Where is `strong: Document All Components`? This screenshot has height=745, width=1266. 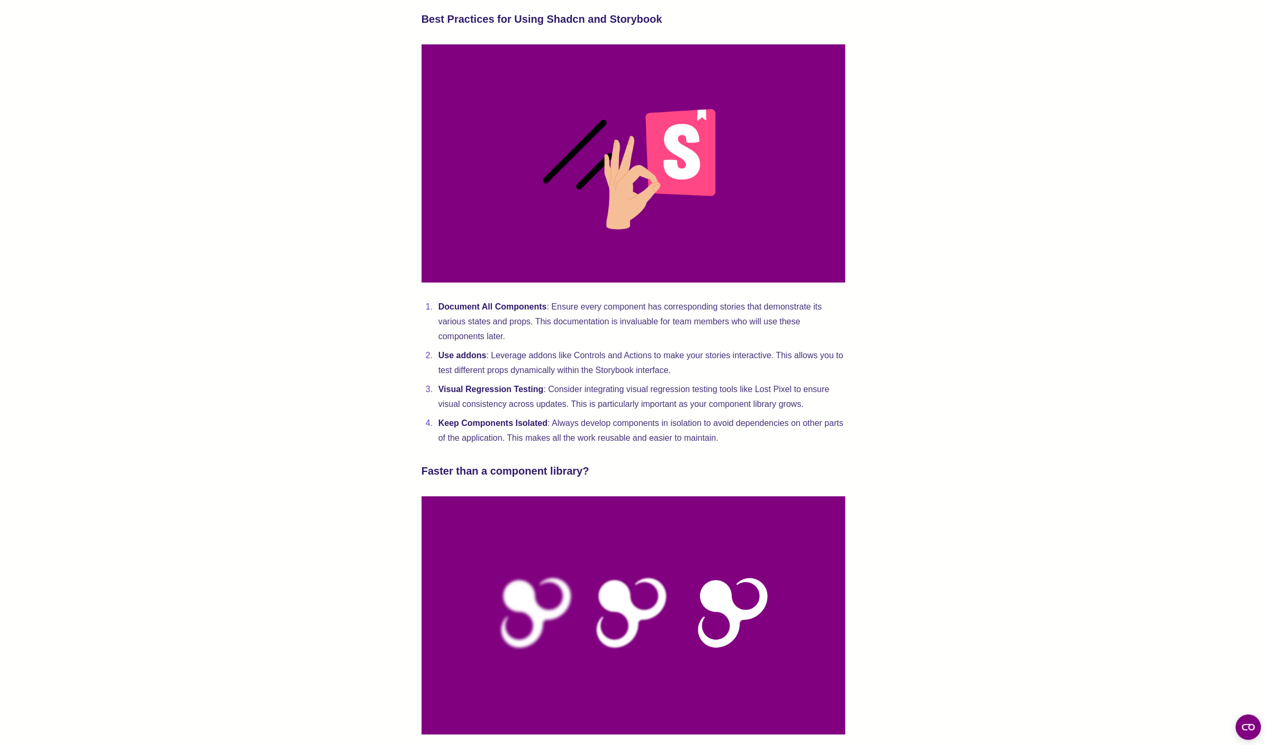
strong: Document All Components is located at coordinates (492, 306).